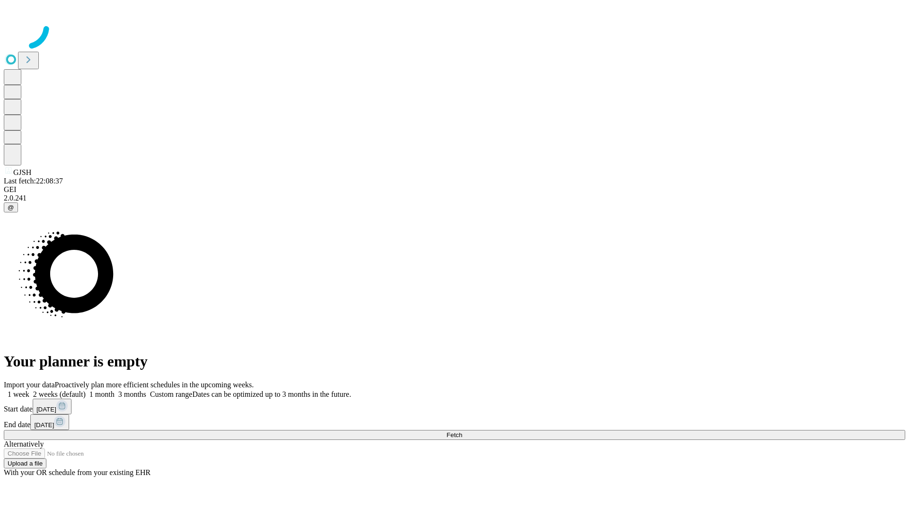  I want to click on span: Dates can be optimized up to 3 months in the future., so click(271, 394).